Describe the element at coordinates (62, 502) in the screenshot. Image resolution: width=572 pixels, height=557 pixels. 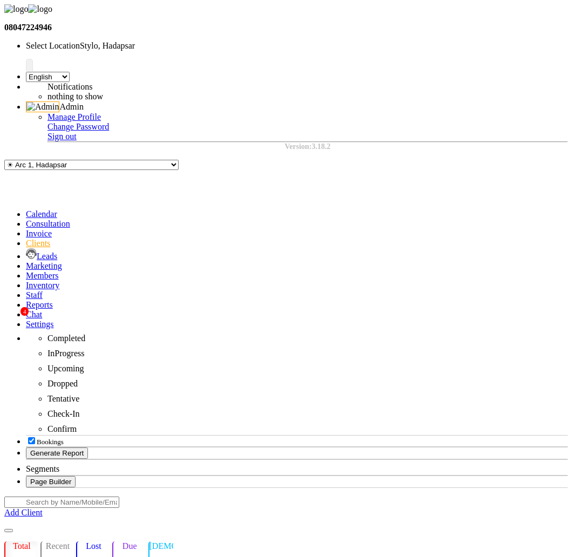
I see `input: Search by Name/Mobile/Email/Code` at that location.